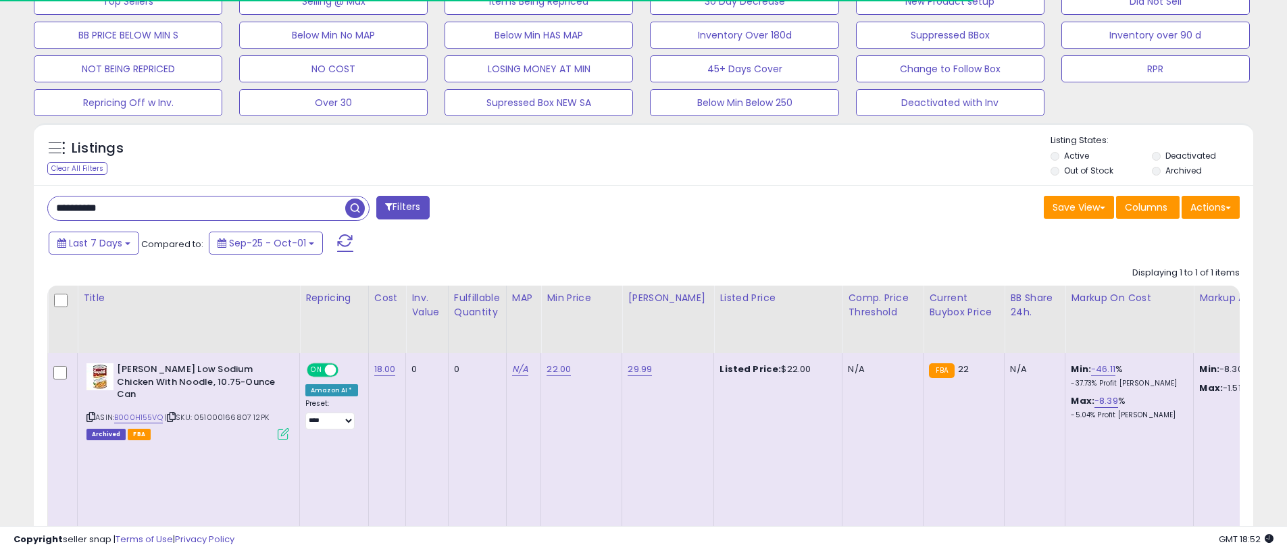  Describe the element at coordinates (538, 69) in the screenshot. I see `button: LOSING MONEY AT MIN` at that location.